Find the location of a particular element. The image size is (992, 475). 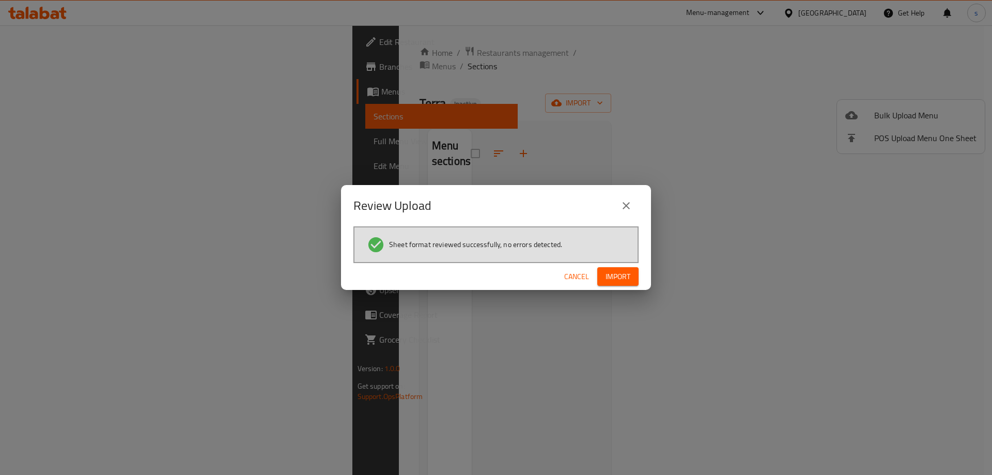

span: Import is located at coordinates (618, 276).